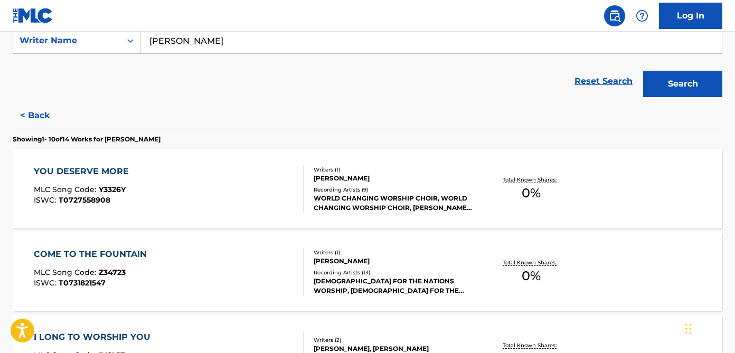 The image size is (735, 353). What do you see at coordinates (112, 272) in the screenshot?
I see `span: Z34723` at bounding box center [112, 272].